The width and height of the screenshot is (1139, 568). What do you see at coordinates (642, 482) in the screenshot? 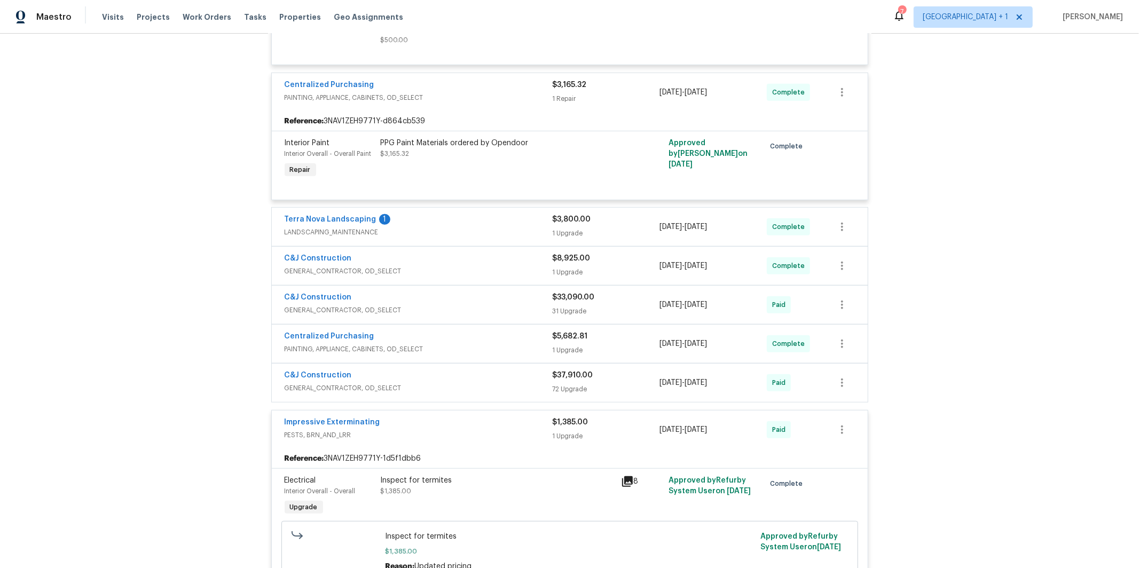
I see `div: 8` at bounding box center [642, 482].